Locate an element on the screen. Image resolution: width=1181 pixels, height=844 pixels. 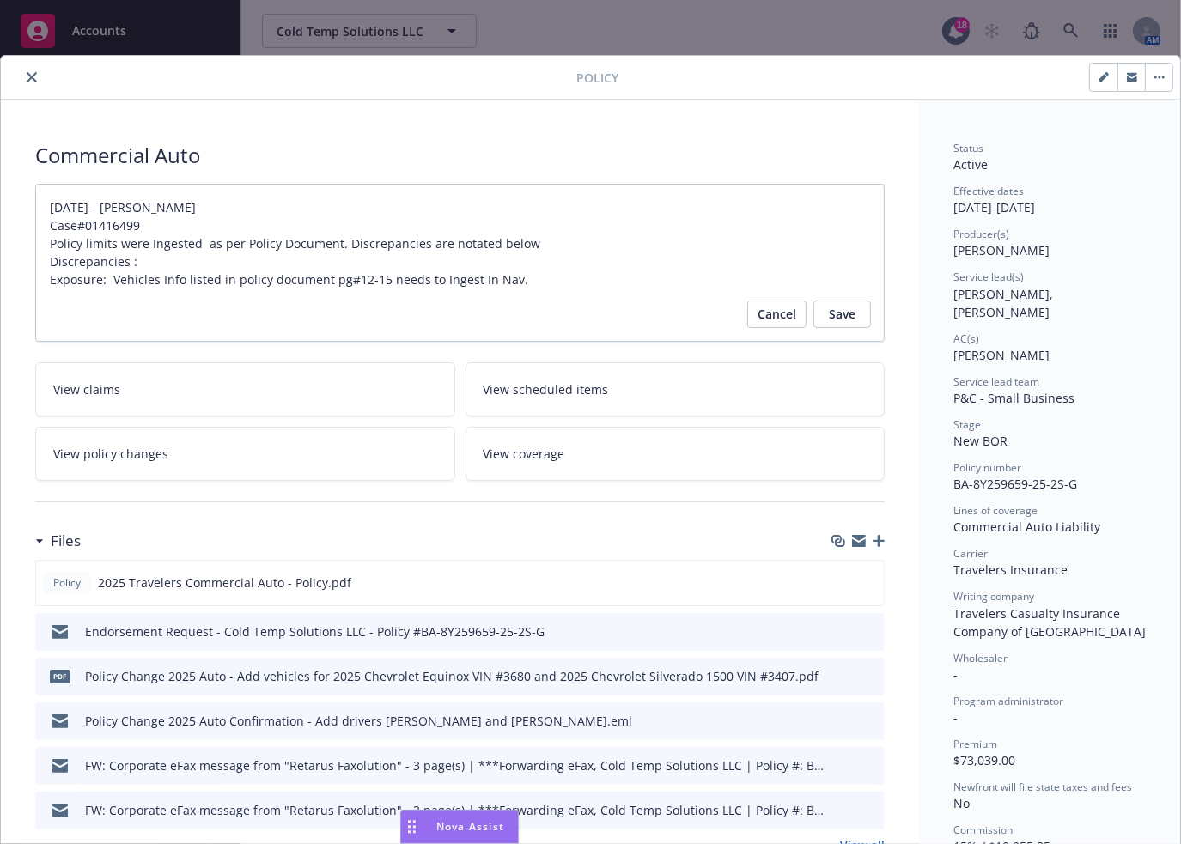
span: Cancel is located at coordinates (776, 314).